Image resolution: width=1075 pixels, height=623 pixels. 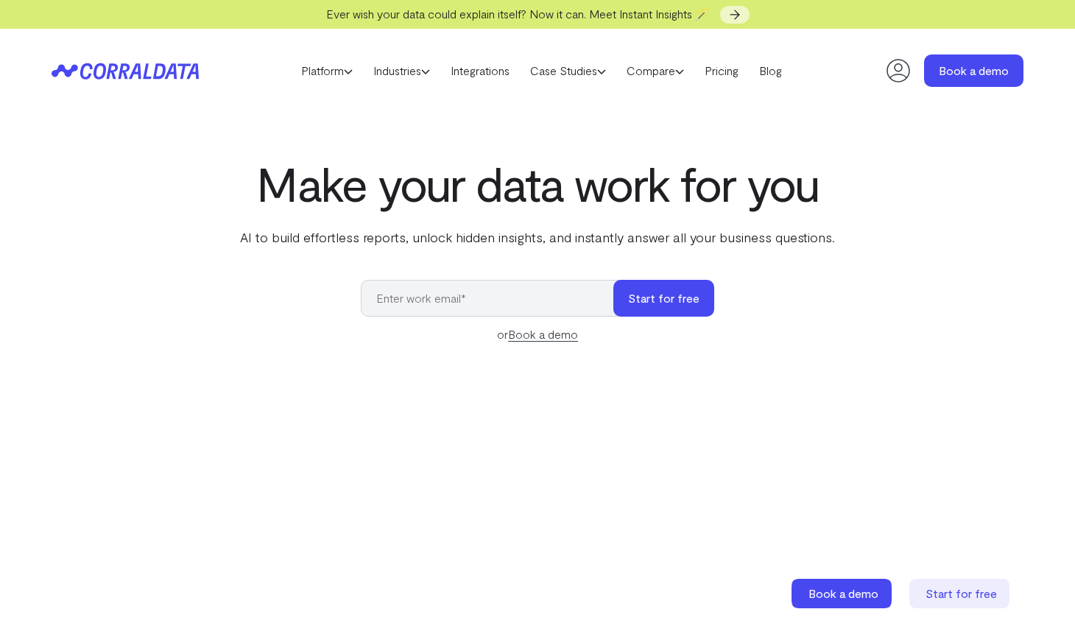 What do you see at coordinates (568, 71) in the screenshot?
I see `a: Case Studies` at bounding box center [568, 71].